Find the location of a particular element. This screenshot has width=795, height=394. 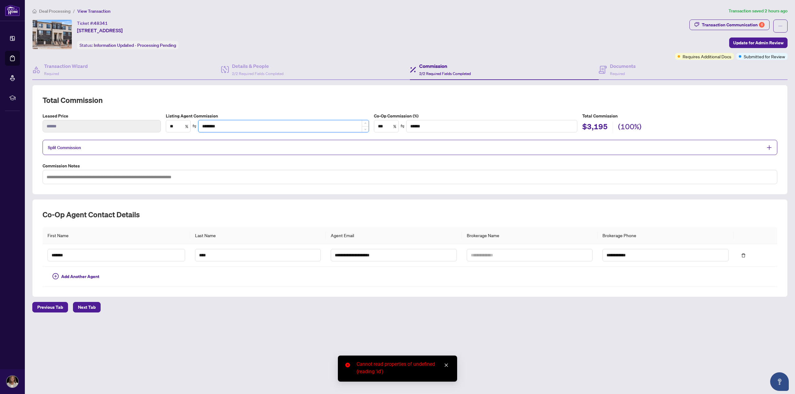

img: IMG-W12327362_1.jpg is located at coordinates (52, 34).